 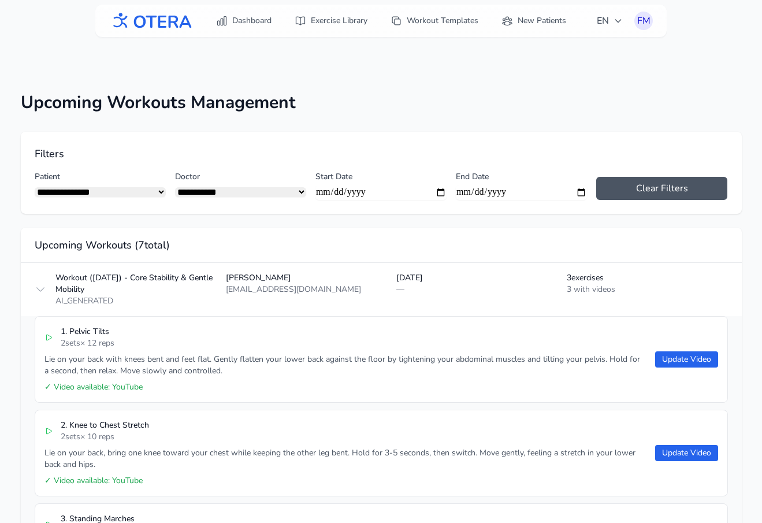 I want to click on h1: Upcoming Workouts Management, so click(x=381, y=103).